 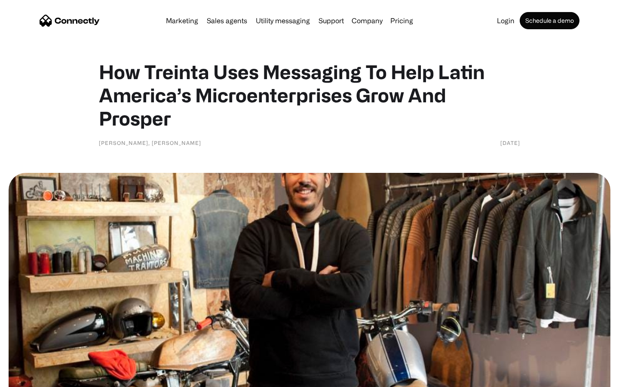 I want to click on a: Utility messaging, so click(x=283, y=21).